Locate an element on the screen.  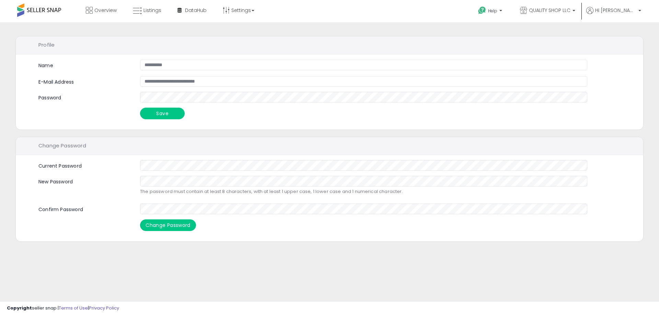
div: Change Password is located at coordinates (329, 146).